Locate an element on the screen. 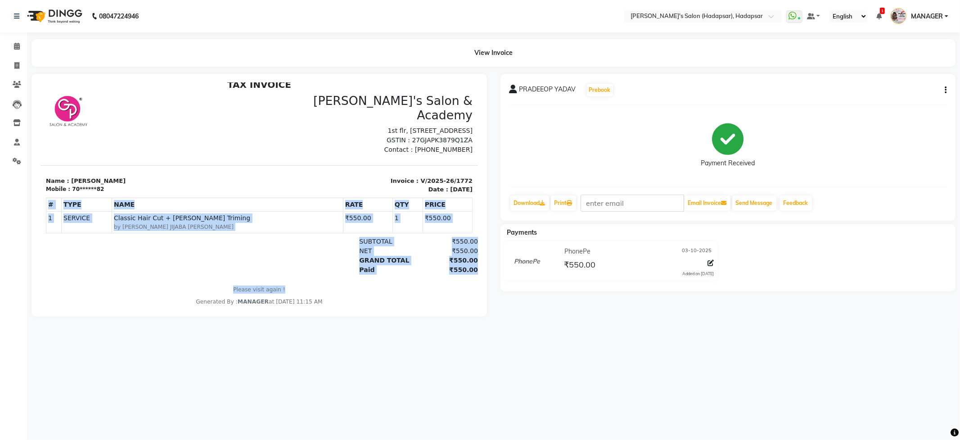  a: 1 is located at coordinates (879, 16).